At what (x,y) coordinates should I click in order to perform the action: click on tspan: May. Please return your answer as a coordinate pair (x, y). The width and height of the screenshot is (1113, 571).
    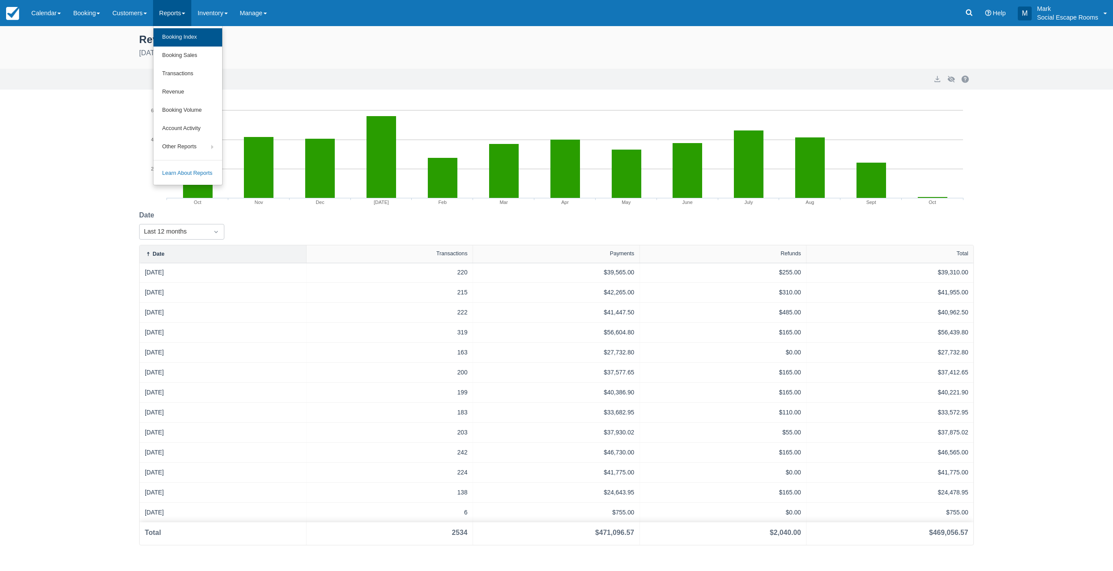
    Looking at the image, I should click on (626, 202).